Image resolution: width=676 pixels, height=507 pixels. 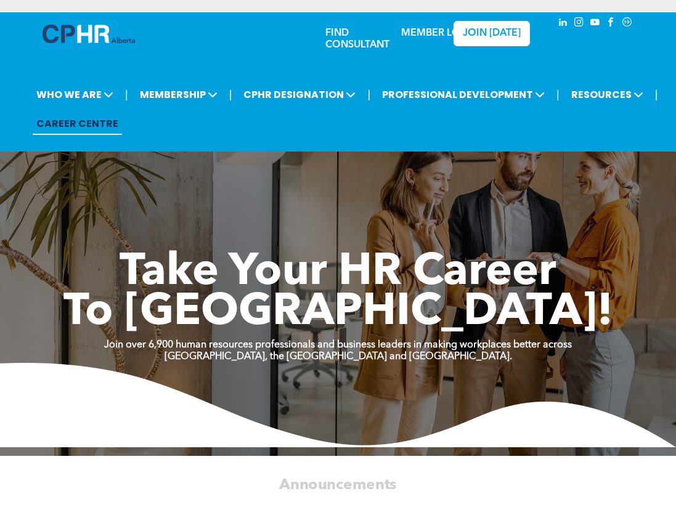 I want to click on a: MEMBER LOGIN, so click(x=440, y=33).